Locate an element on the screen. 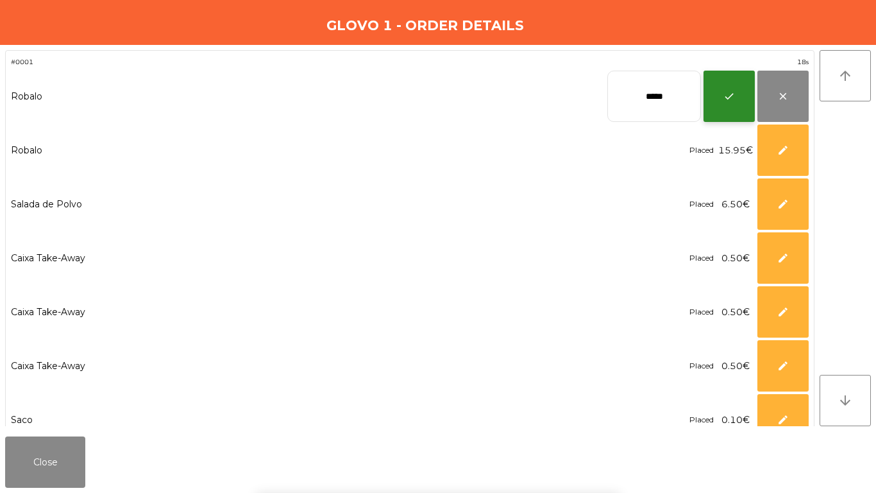 Image resolution: width=876 pixels, height=493 pixels. div: Salada de Polvo is located at coordinates (349, 204).